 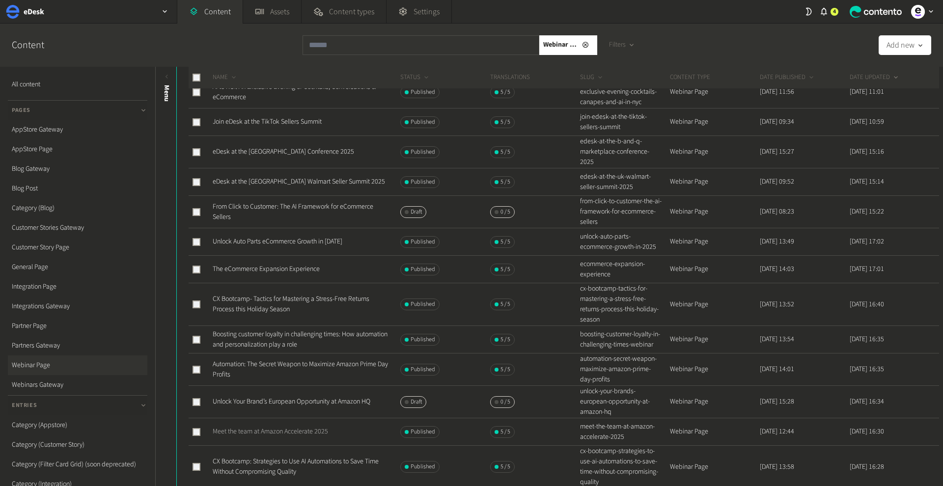 What do you see at coordinates (835, 12) in the screenshot?
I see `span: 4` at bounding box center [835, 12].